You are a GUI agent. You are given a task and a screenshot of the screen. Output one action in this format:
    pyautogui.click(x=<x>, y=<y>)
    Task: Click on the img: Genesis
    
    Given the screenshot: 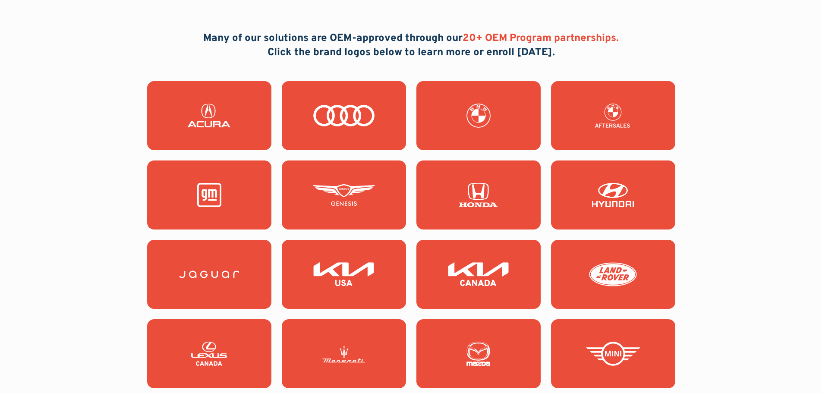 What is the action you would take?
    pyautogui.click(x=344, y=195)
    